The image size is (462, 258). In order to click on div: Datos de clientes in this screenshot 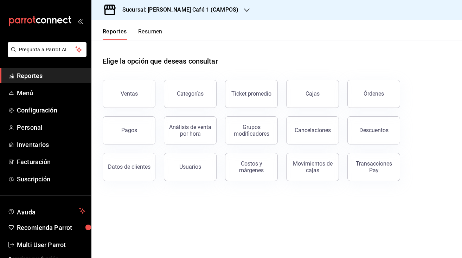, I will do `click(129, 167)`.